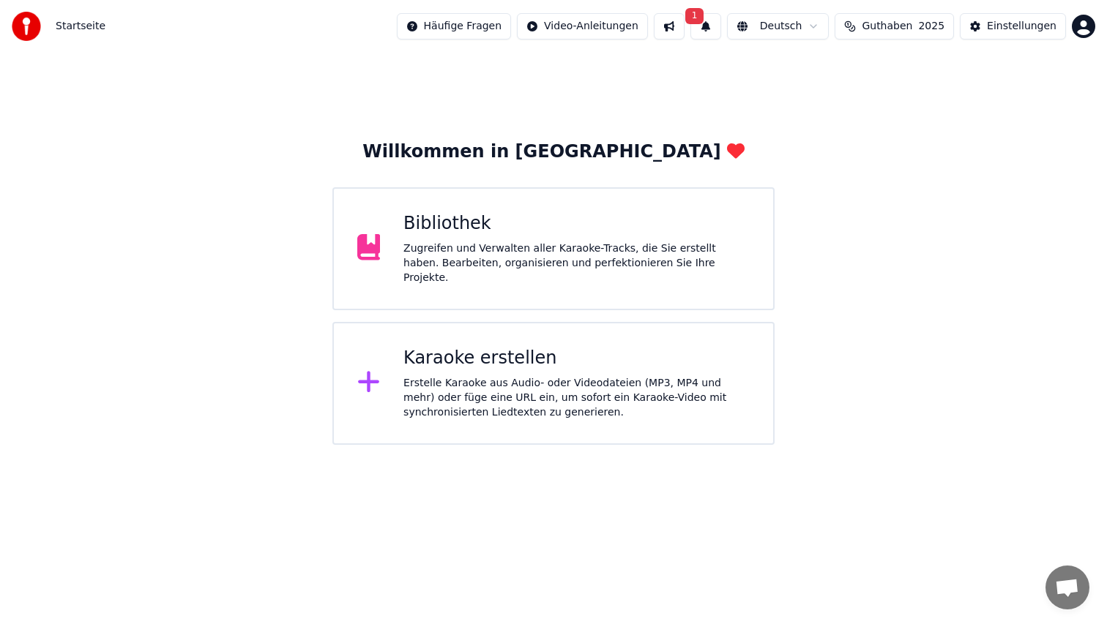 Image resolution: width=1107 pixels, height=624 pixels. I want to click on div: Bibliothek, so click(576, 224).